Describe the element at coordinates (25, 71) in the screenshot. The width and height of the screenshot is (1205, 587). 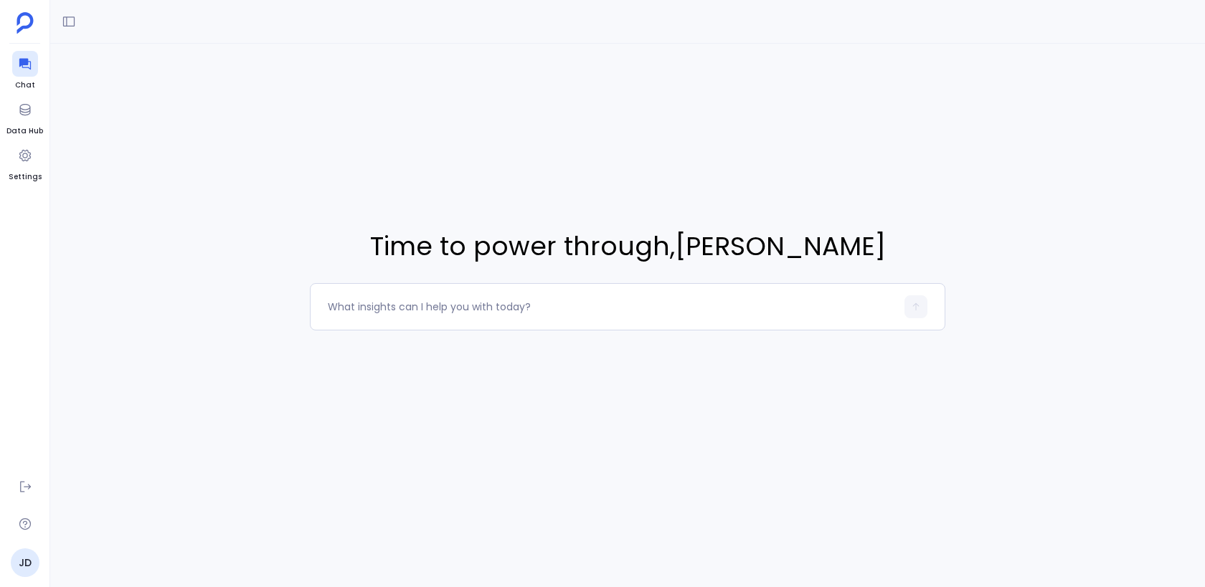
I see `a: Chat` at that location.